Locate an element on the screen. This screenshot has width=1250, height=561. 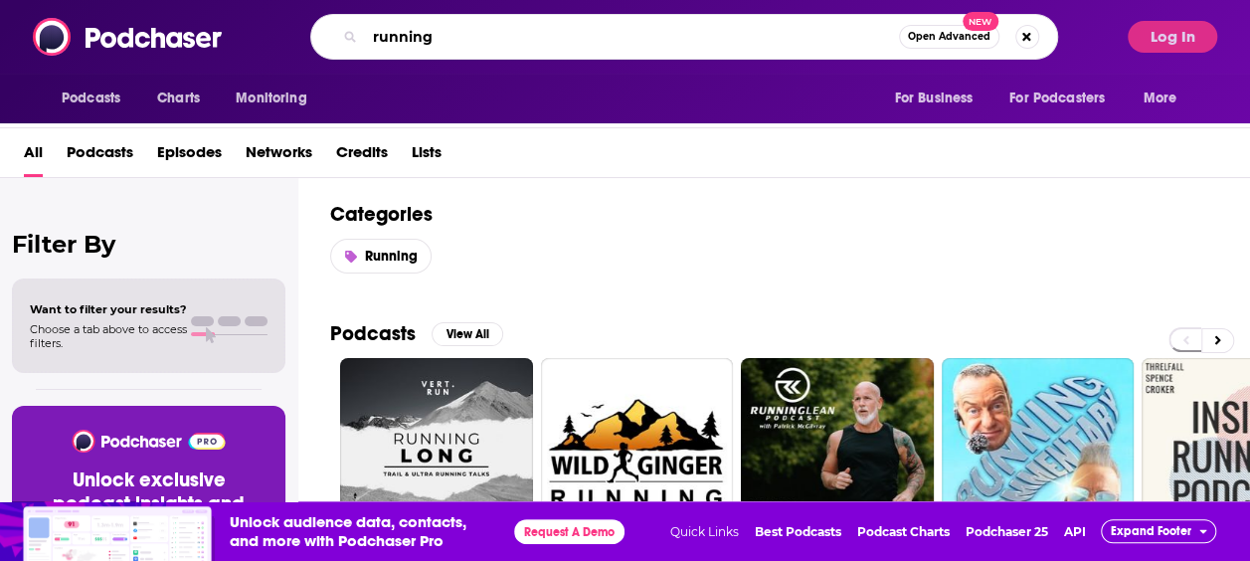
span: Credits is located at coordinates (362, 156).